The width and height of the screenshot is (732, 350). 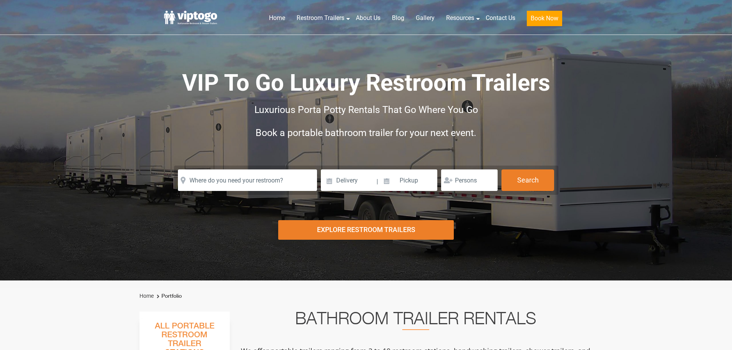 What do you see at coordinates (416, 321) in the screenshot?
I see `h2: Bathroom Trailer Rentals` at bounding box center [416, 321].